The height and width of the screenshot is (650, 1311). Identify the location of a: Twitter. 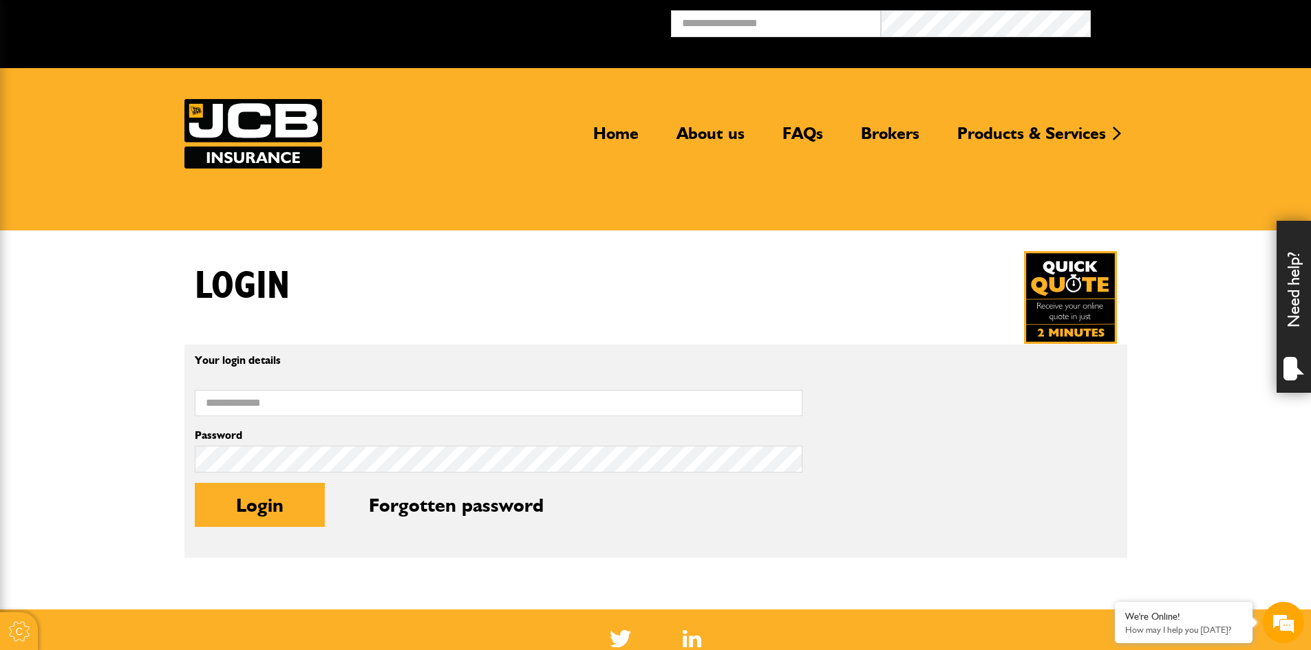
(620, 639).